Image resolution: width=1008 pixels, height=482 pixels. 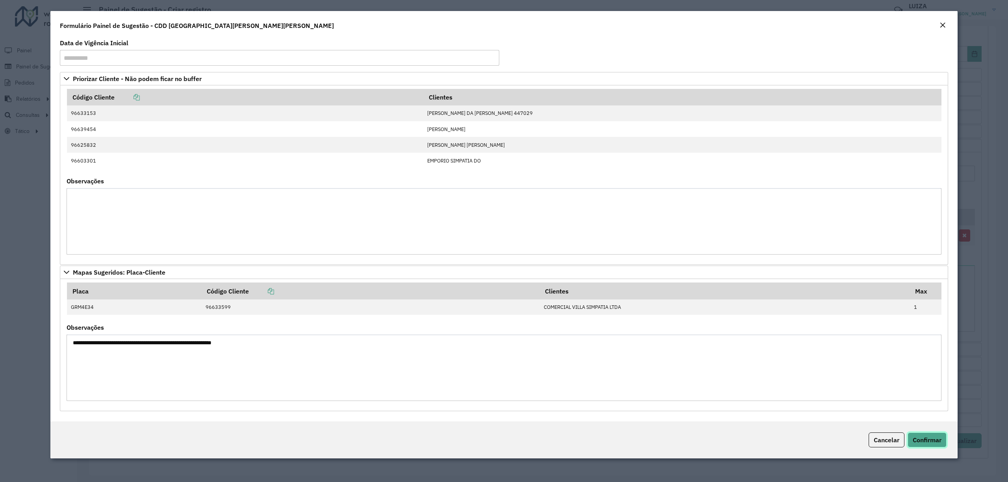 I want to click on button: Confirmar, so click(x=927, y=440).